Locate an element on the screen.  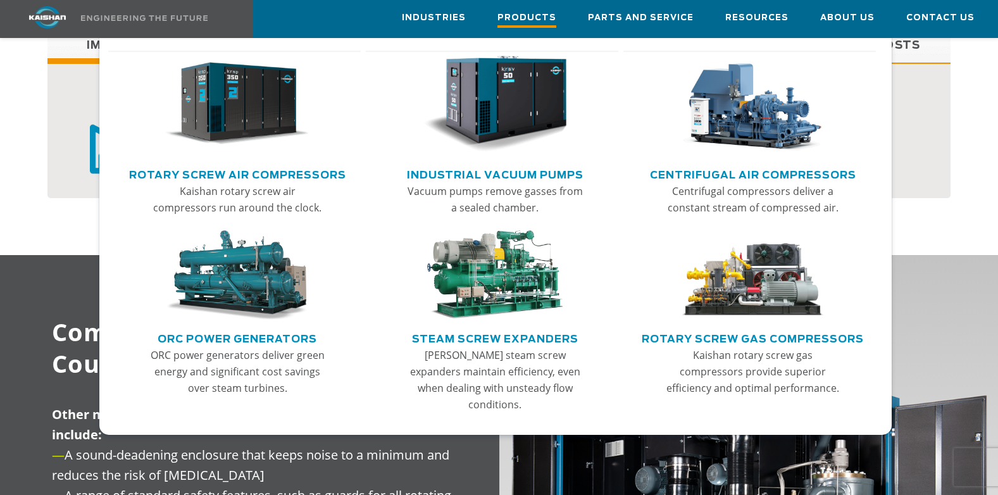
p: Kaishan rotary screw air compressors run around the clock. is located at coordinates (237, 199).